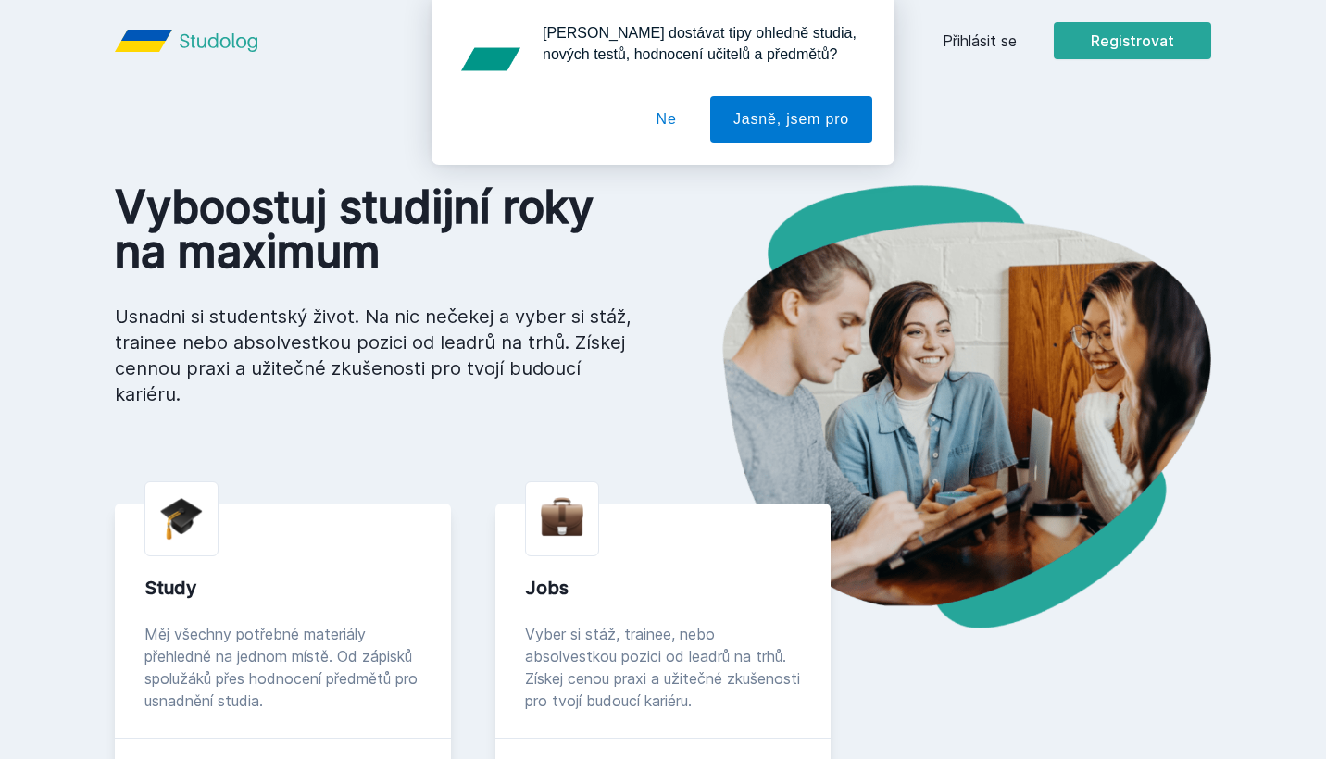 This screenshot has width=1326, height=759. What do you see at coordinates (282, 668) in the screenshot?
I see `div: Měj všechny potřebné materiály přehledně na jednom místě. Od zápisků spolužáků přes hodnocení pře...` at bounding box center [282, 668].